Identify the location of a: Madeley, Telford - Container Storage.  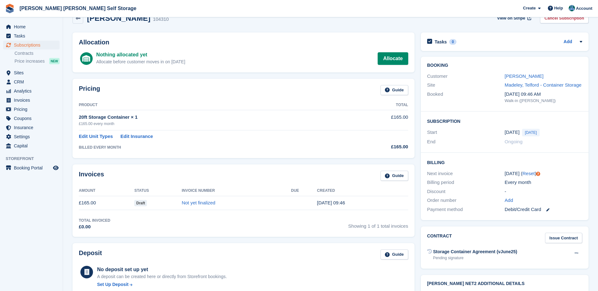
(543, 85).